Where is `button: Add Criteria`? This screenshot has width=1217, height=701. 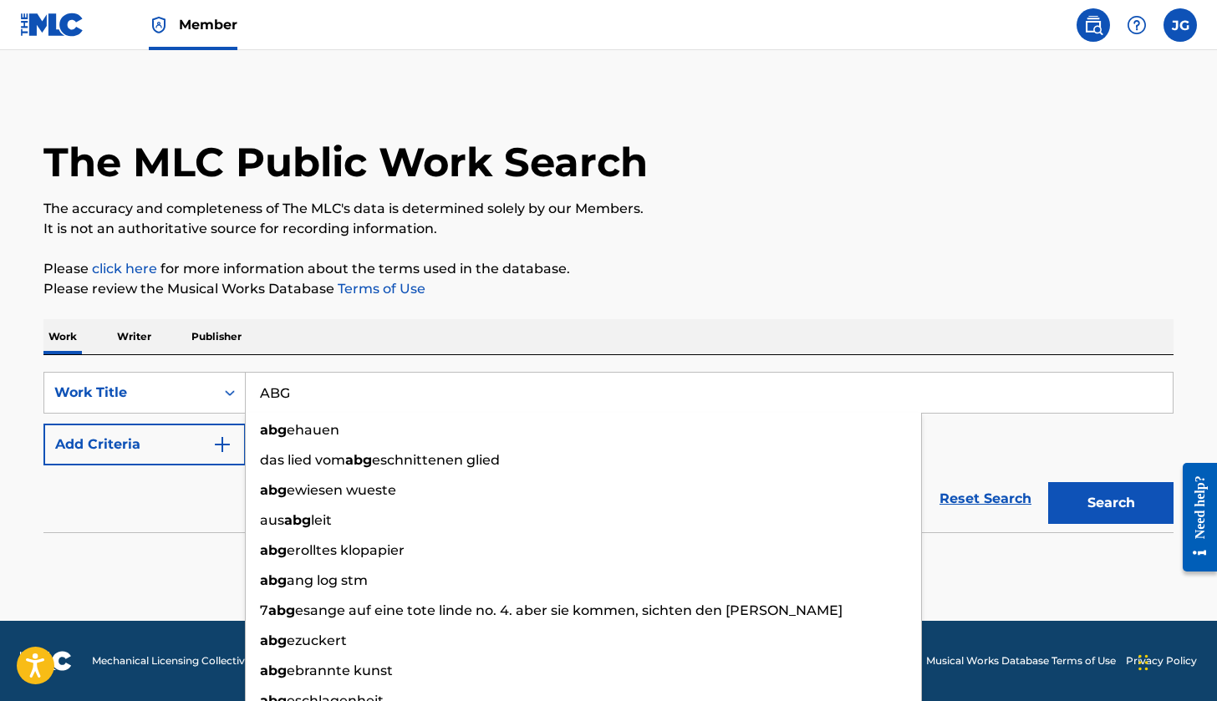
button: Add Criteria is located at coordinates (145, 445).